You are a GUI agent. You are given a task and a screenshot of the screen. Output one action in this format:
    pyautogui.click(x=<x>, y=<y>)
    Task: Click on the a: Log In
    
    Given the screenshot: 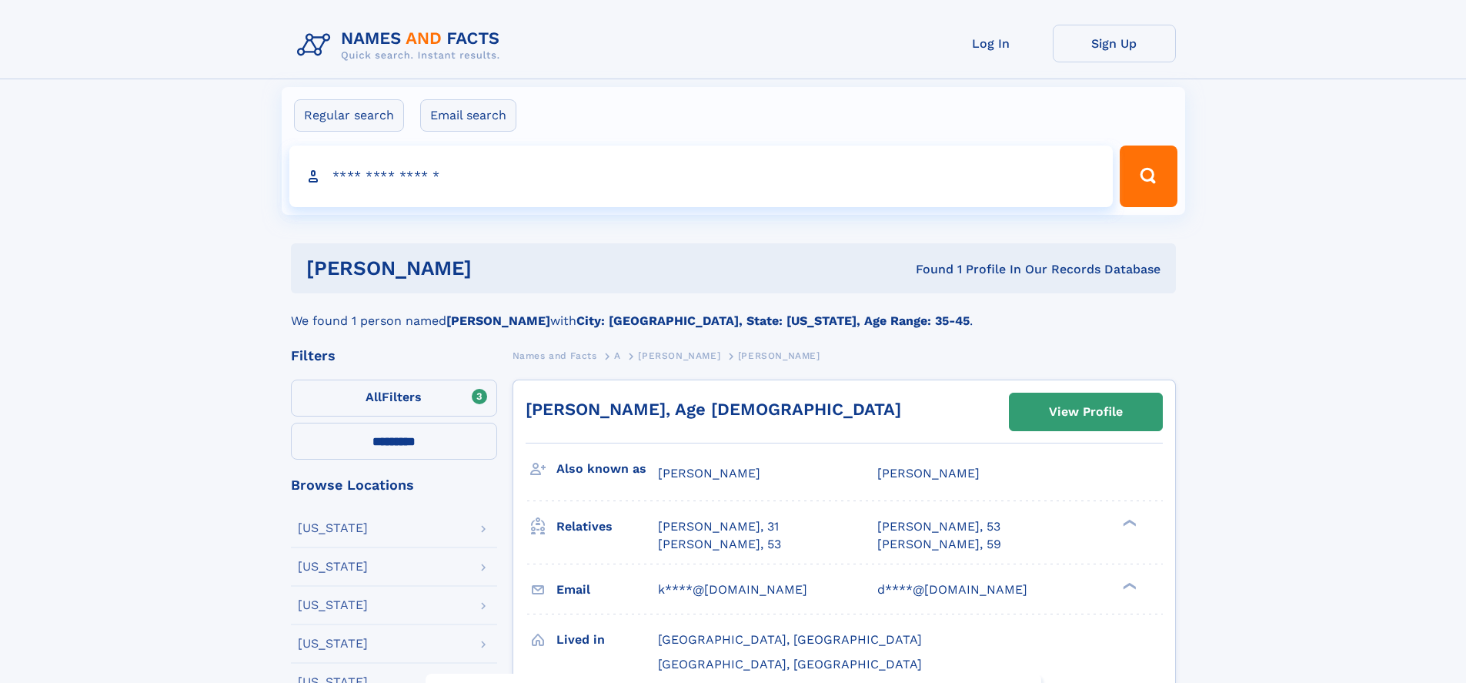 What is the action you would take?
    pyautogui.click(x=991, y=43)
    